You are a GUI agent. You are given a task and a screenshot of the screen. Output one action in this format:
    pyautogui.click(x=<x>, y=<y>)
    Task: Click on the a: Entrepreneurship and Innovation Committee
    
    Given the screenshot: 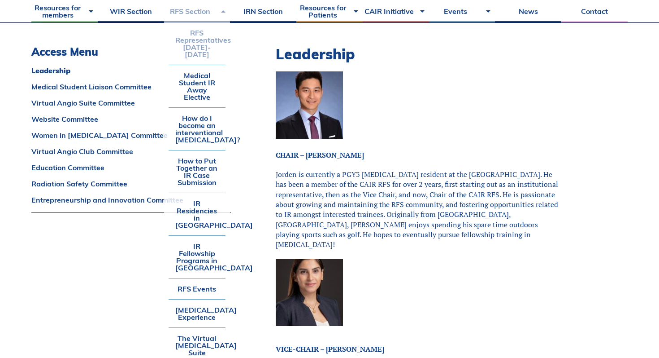 What is the action you would take?
    pyautogui.click(x=131, y=200)
    